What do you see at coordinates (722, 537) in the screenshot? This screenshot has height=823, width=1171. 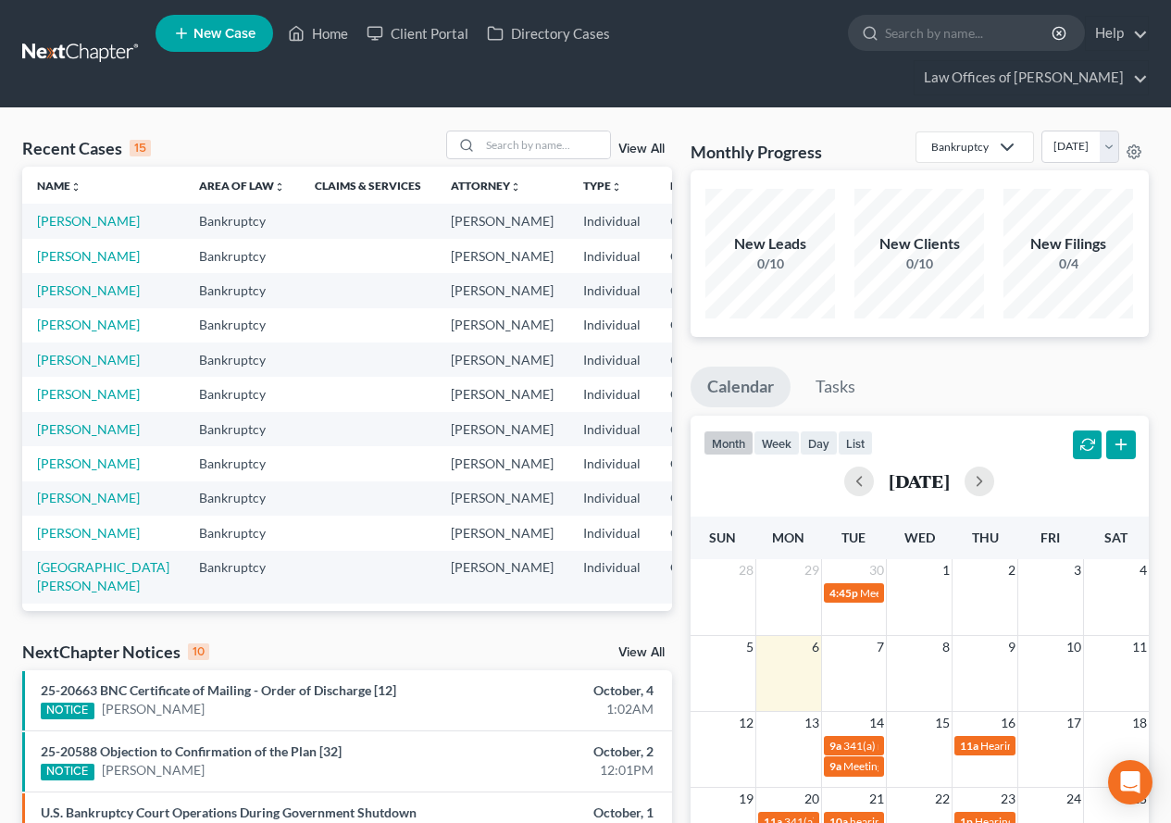 I see `span: Sun` at bounding box center [722, 537].